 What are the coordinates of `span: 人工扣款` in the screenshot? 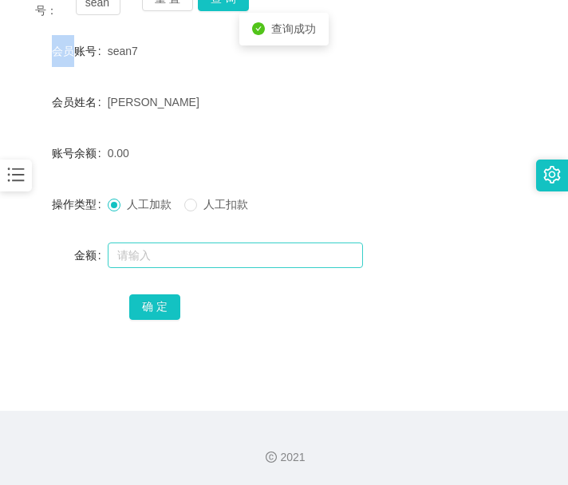 It's located at (226, 204).